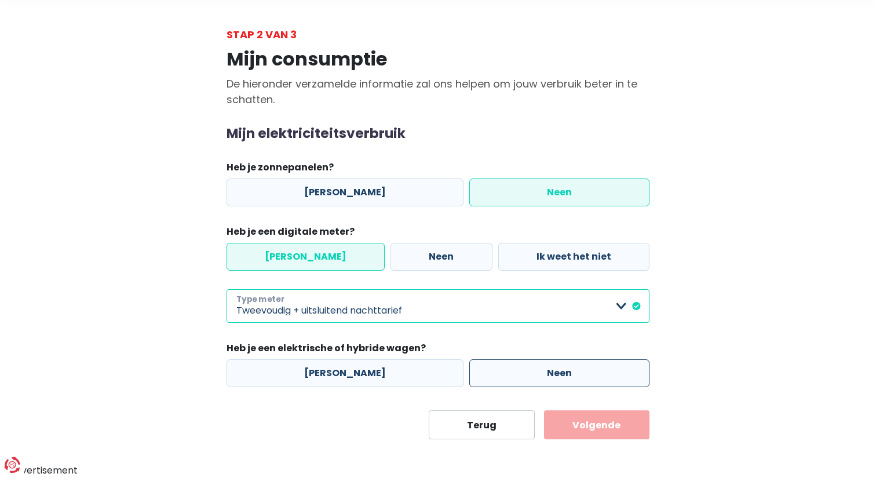  I want to click on label: Ik weet het niet, so click(573, 257).